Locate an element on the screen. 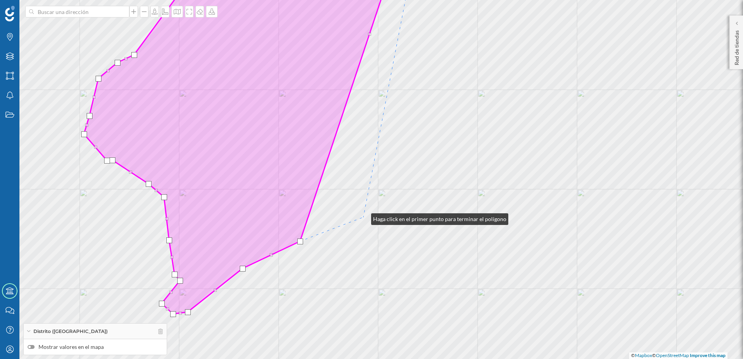 The height and width of the screenshot is (359, 743). a: Mapbox is located at coordinates (643, 355).